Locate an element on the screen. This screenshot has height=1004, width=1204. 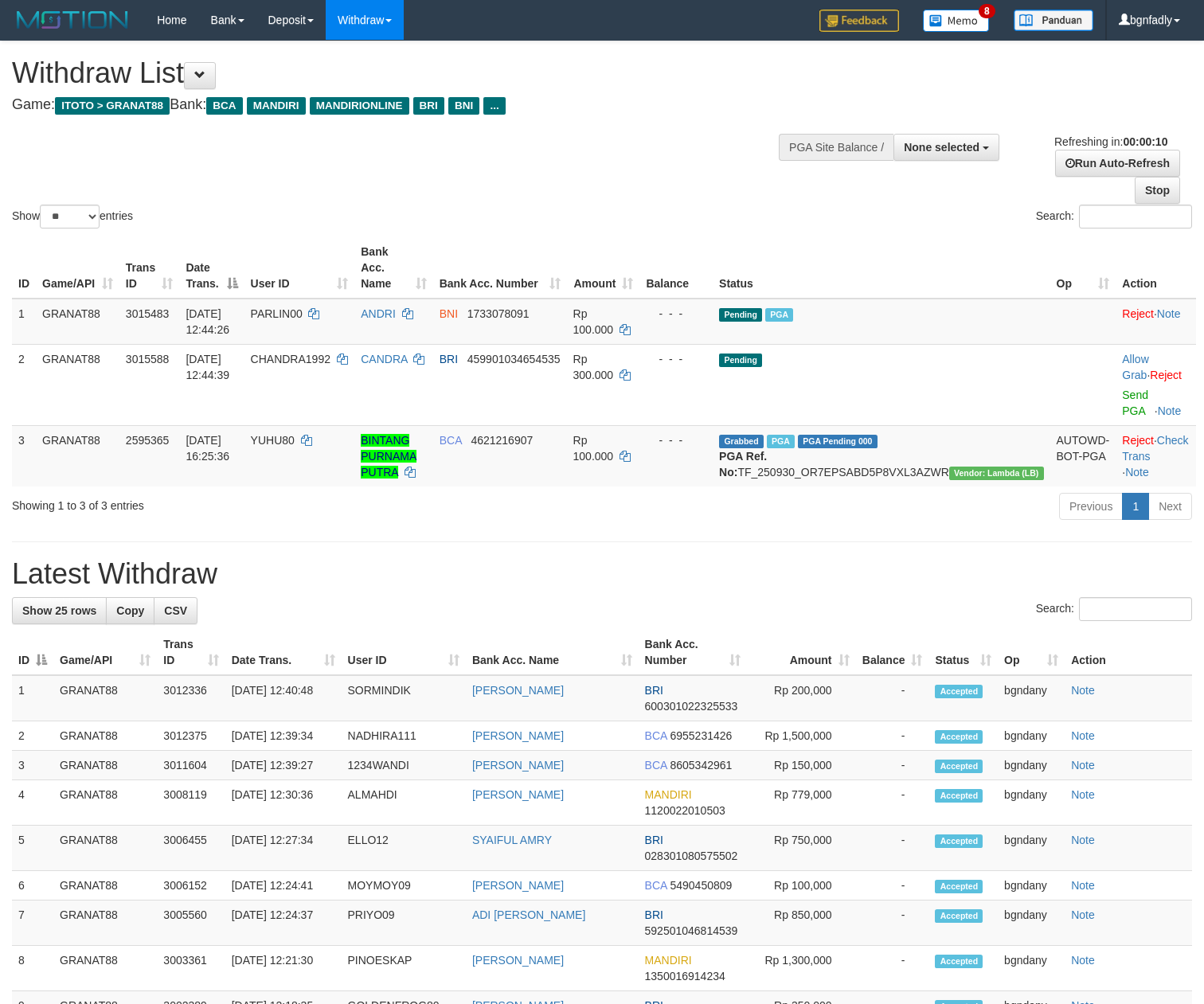
a: 1 is located at coordinates (1135, 506).